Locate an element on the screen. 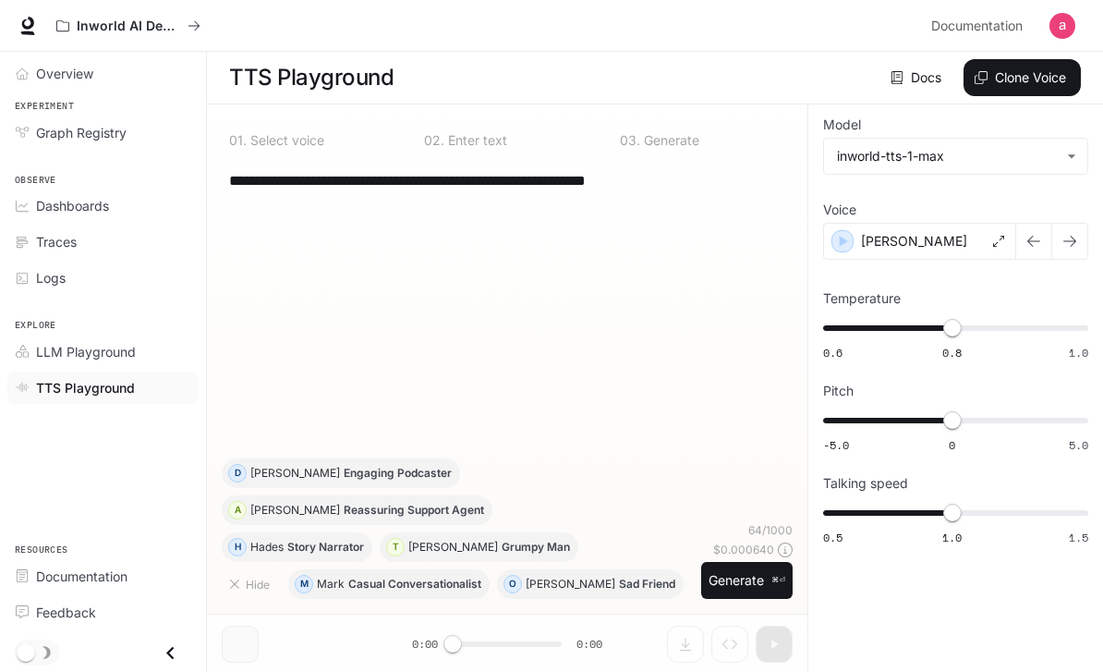 This screenshot has width=1103, height=672. p: Model is located at coordinates (842, 125).